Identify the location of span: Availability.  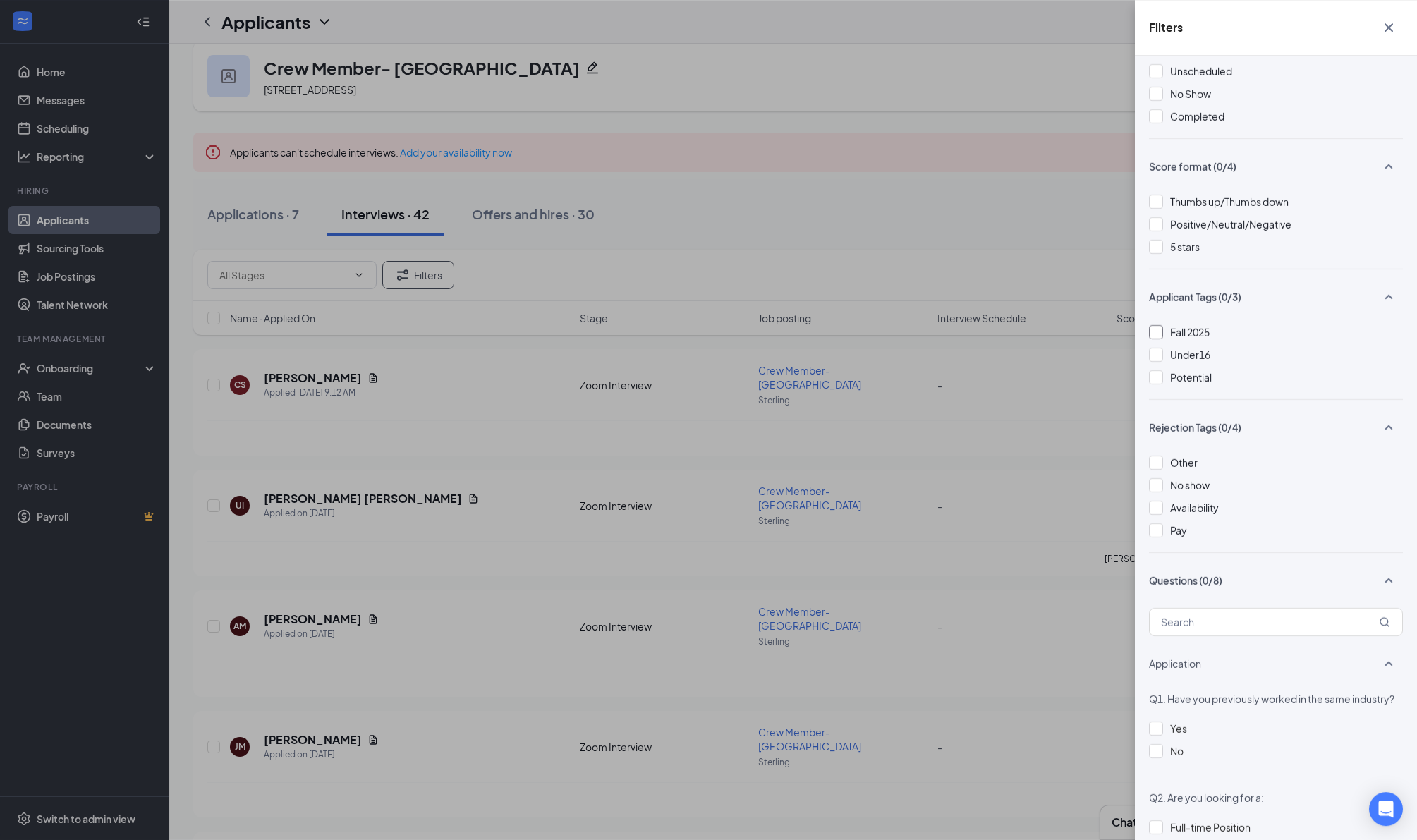
(1194, 508).